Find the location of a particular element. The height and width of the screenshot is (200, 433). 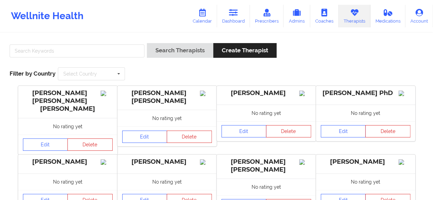

a: Prescribers is located at coordinates (267, 16).